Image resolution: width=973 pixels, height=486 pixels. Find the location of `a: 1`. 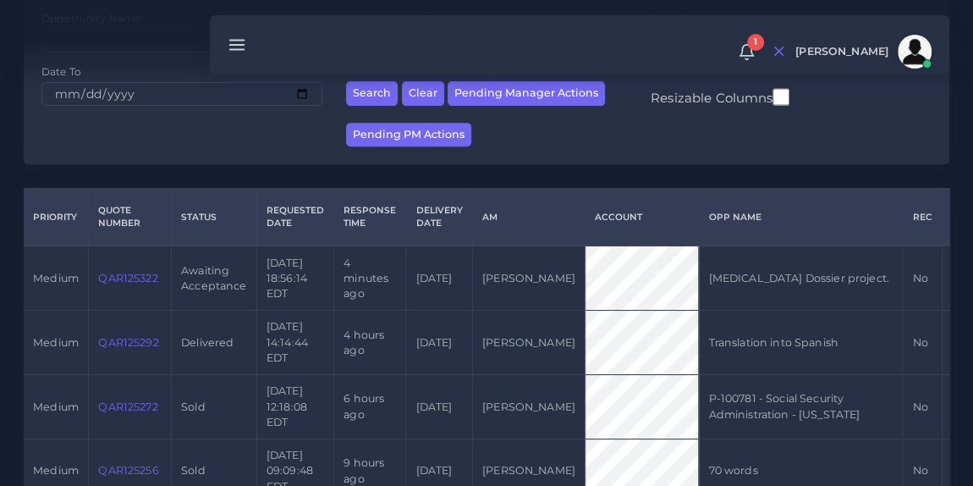

a: 1 is located at coordinates (746, 52).